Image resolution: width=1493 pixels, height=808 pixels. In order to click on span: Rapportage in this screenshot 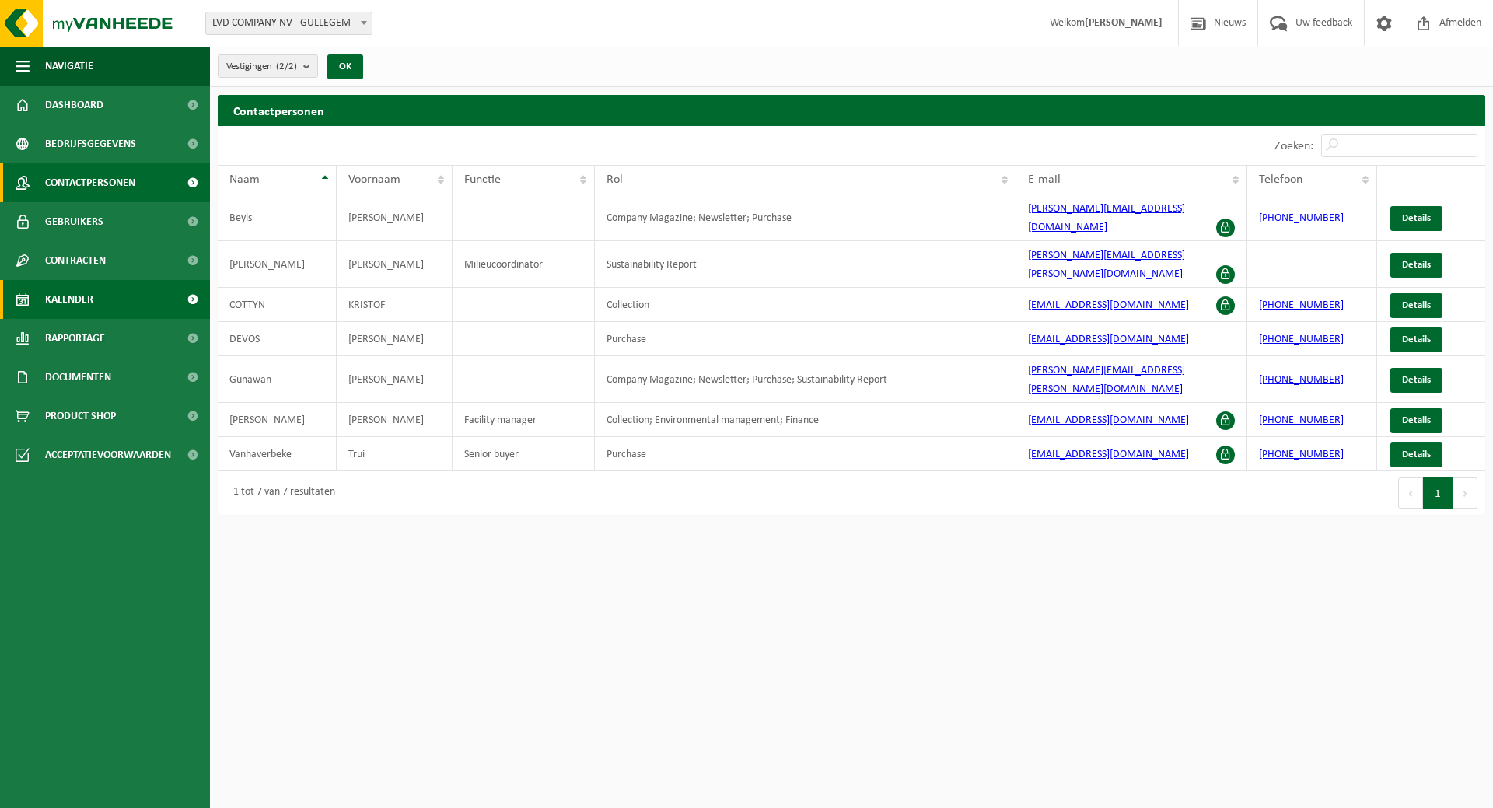, I will do `click(75, 338)`.